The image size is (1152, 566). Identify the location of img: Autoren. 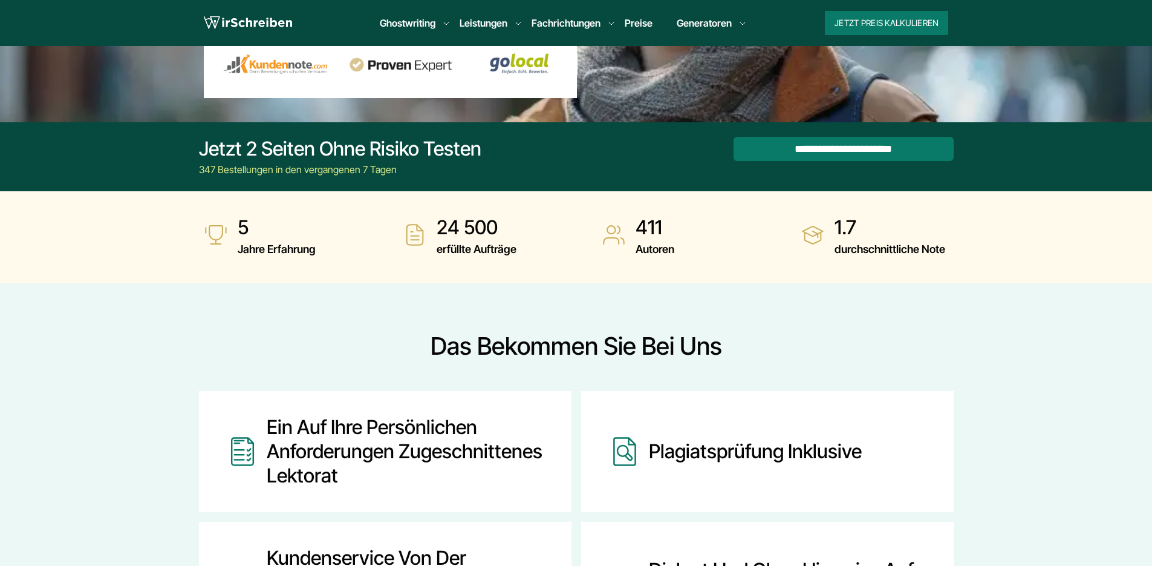
(614, 235).